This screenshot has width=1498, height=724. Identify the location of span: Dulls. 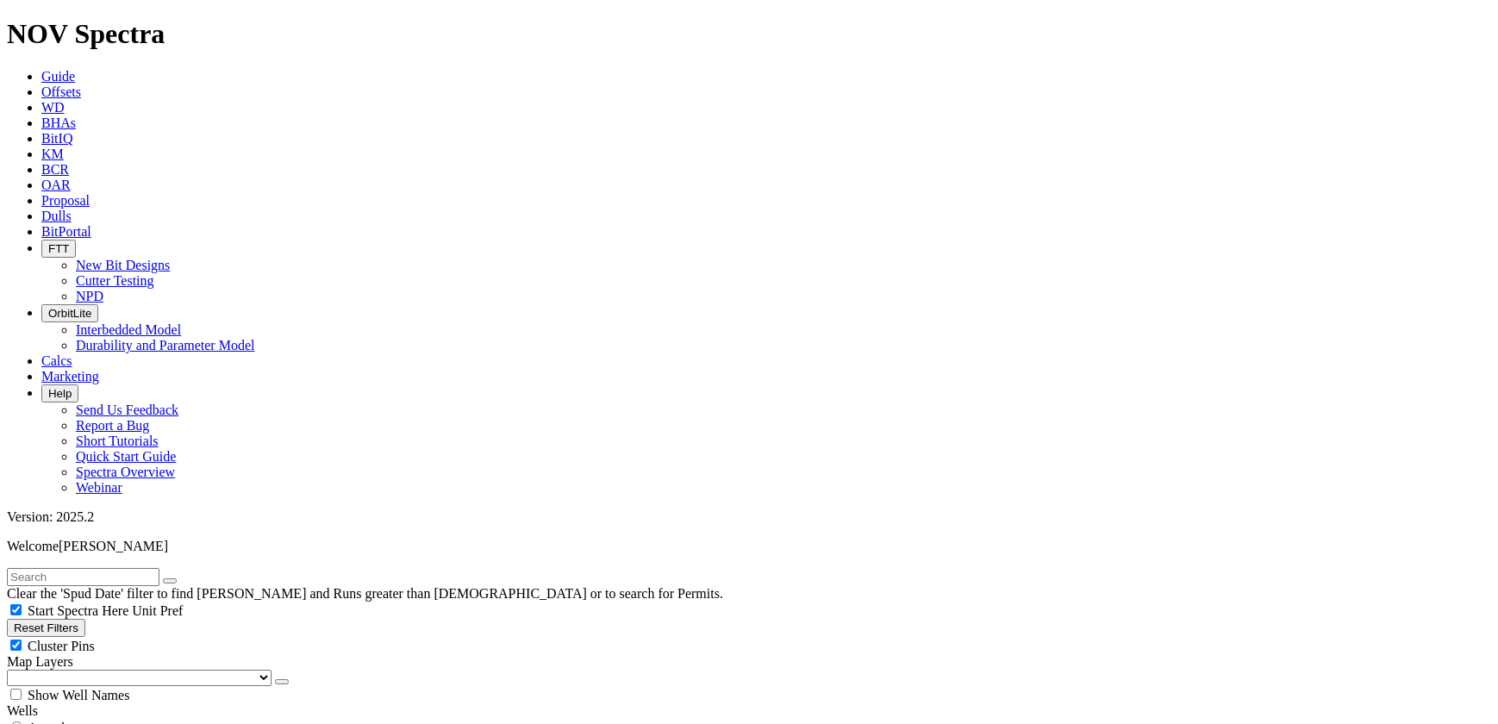
(56, 215).